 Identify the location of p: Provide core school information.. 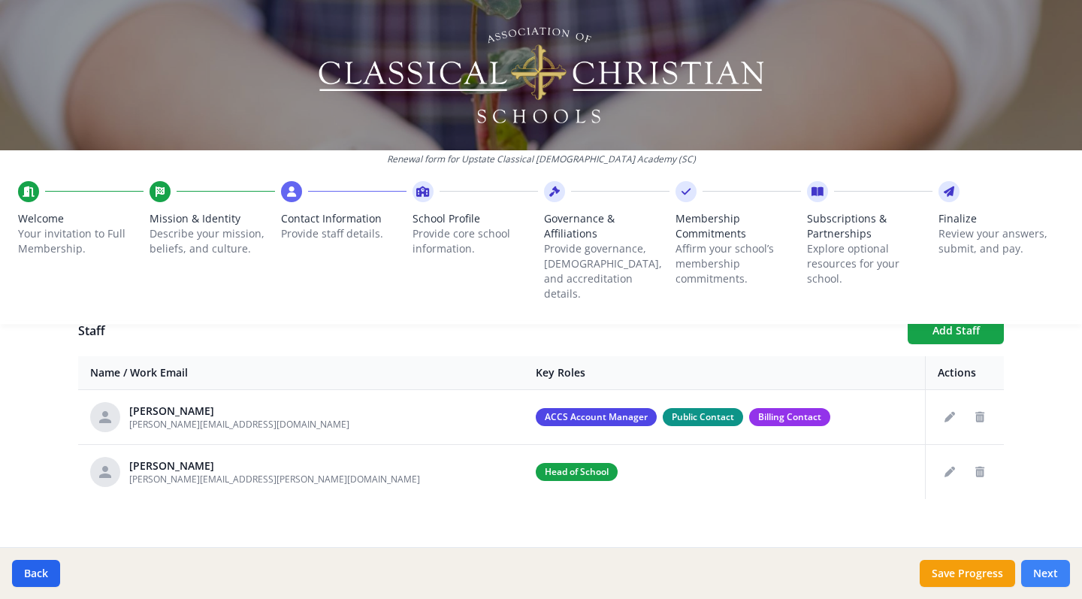
(475, 241).